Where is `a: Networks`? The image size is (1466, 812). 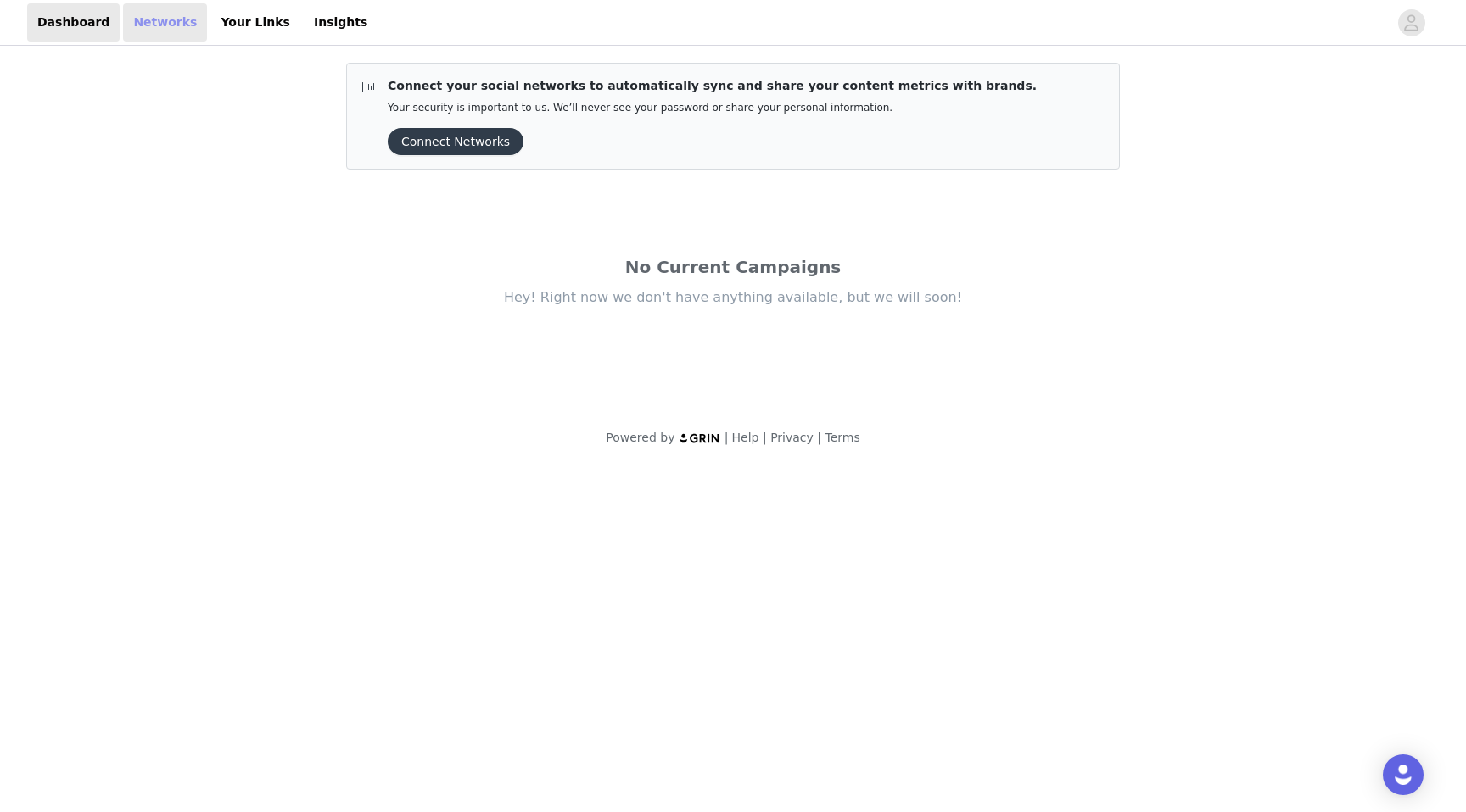 a: Networks is located at coordinates (164, 22).